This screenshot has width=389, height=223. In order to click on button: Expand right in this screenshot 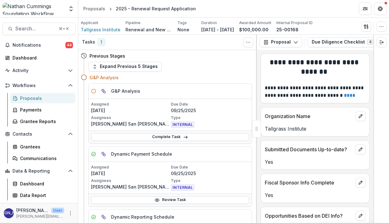, I will do `click(382, 42)`.